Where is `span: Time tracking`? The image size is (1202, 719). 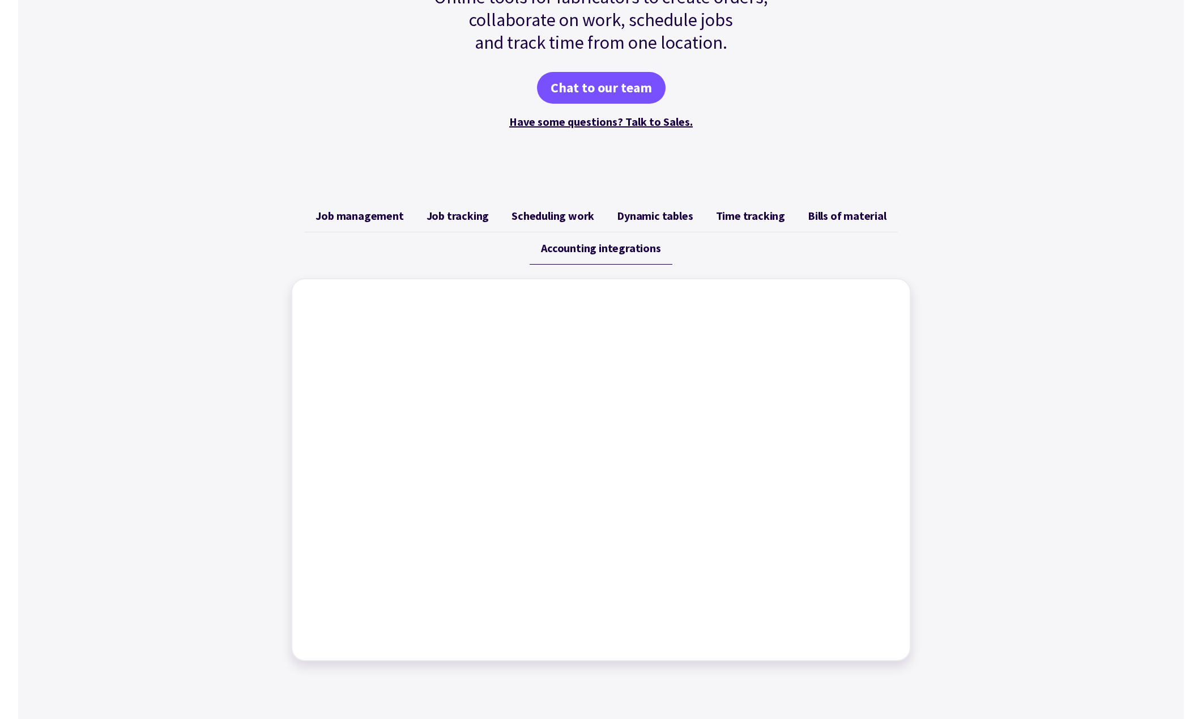 span: Time tracking is located at coordinates (751, 216).